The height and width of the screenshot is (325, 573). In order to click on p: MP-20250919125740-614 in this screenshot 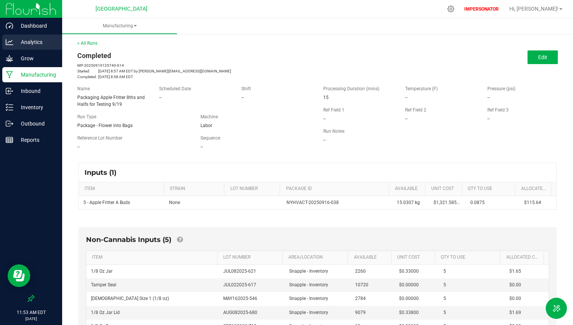, I will do `click(195, 65)`.